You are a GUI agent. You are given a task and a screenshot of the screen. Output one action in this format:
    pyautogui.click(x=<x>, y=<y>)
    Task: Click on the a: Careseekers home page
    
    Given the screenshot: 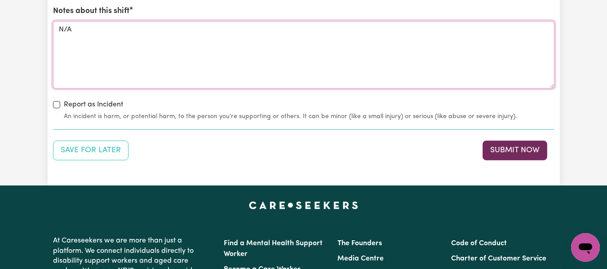 What is the action you would take?
    pyautogui.click(x=303, y=205)
    